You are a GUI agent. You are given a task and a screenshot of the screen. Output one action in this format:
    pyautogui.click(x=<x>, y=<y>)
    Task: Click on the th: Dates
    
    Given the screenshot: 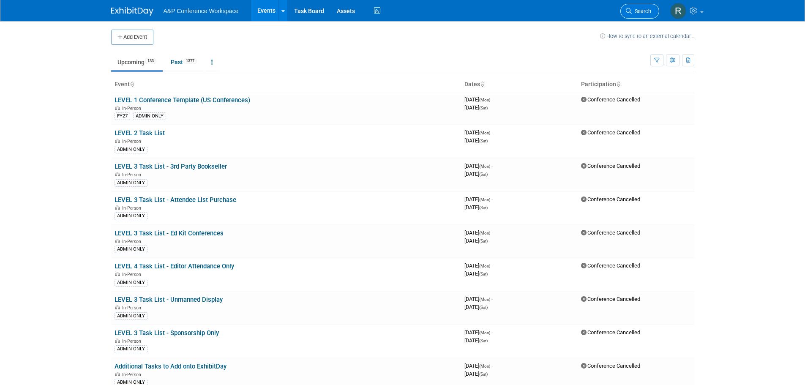 What is the action you would take?
    pyautogui.click(x=519, y=84)
    